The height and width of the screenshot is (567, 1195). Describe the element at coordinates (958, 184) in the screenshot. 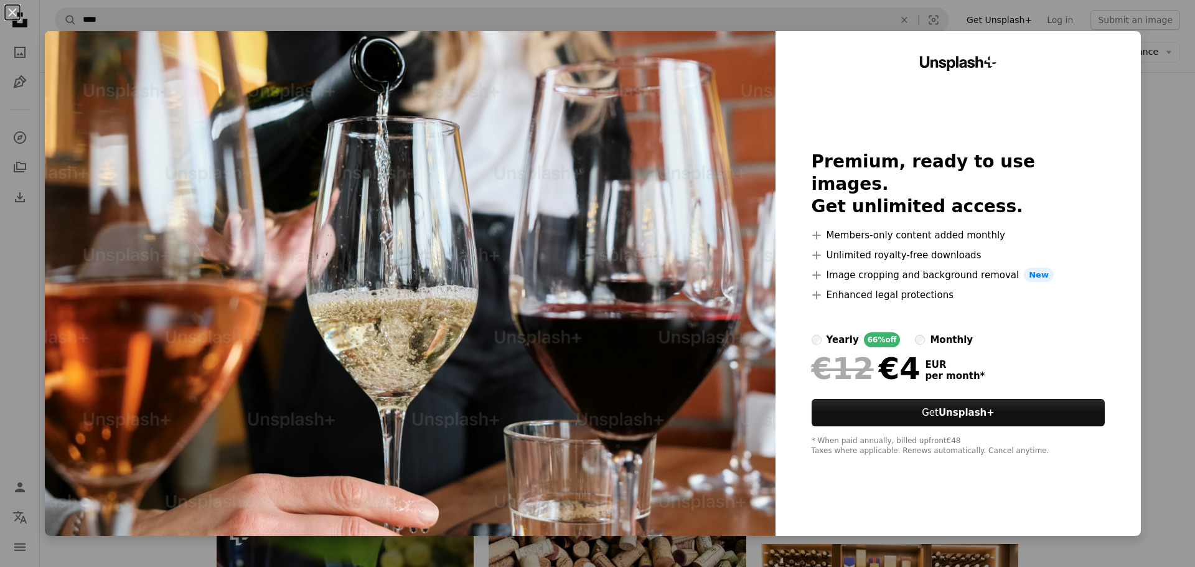

I see `h2: Premium, ready to use images. Get unlimited access.` at that location.